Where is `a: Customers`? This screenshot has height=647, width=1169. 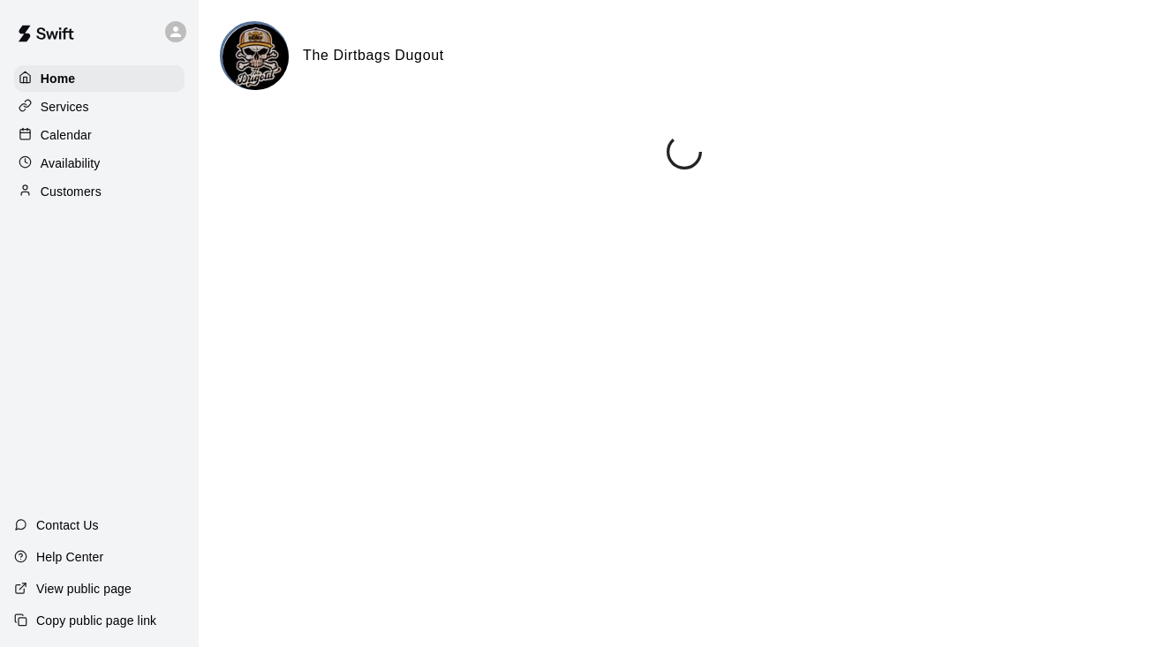
a: Customers is located at coordinates (99, 192).